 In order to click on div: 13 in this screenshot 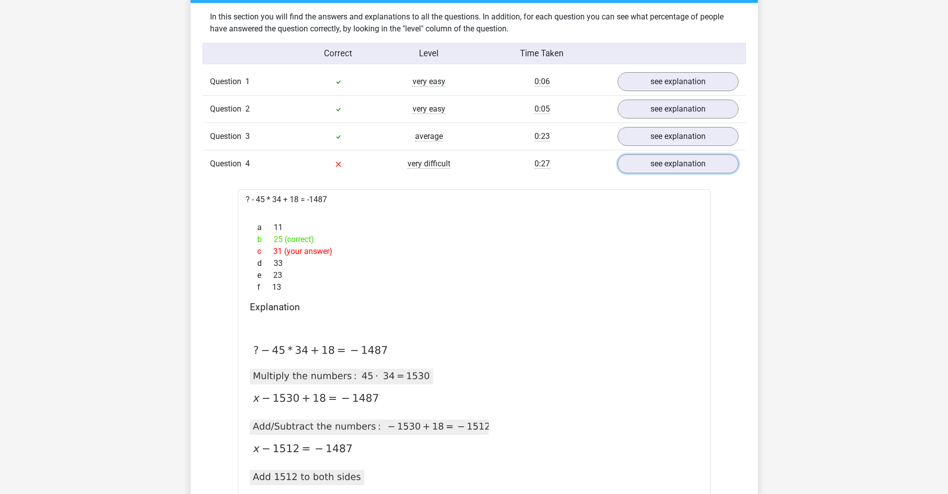, I will do `click(474, 287)`.